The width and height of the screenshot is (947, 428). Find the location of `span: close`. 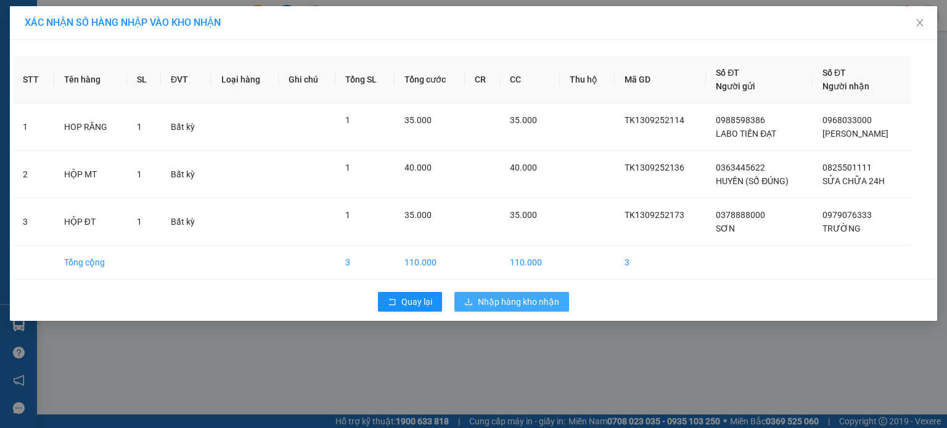

span: close is located at coordinates (920, 23).